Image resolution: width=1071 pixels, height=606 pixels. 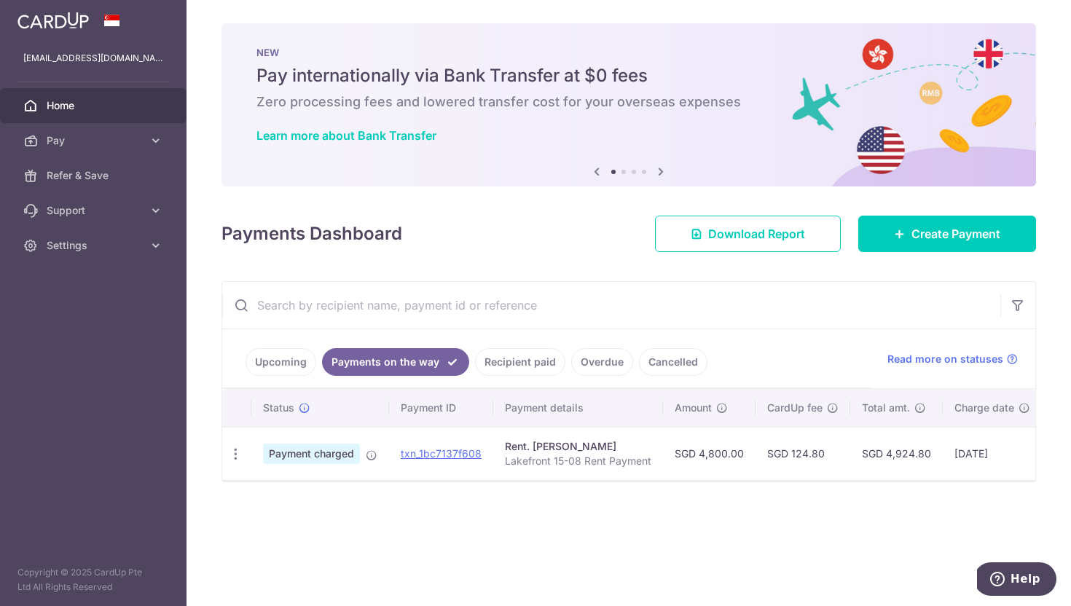 What do you see at coordinates (629, 76) in the screenshot?
I see `h5: Pay internationally via Bank Transfer at $0 fees` at bounding box center [629, 76].